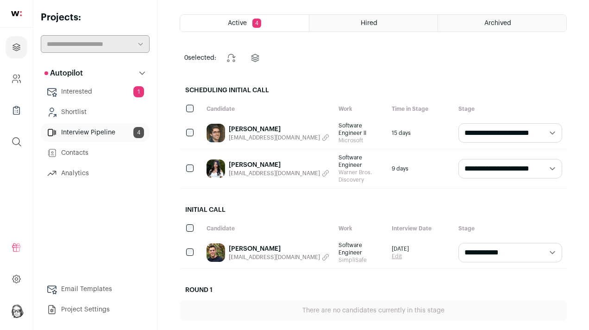 The image size is (589, 330). I want to click on span: Active, so click(237, 23).